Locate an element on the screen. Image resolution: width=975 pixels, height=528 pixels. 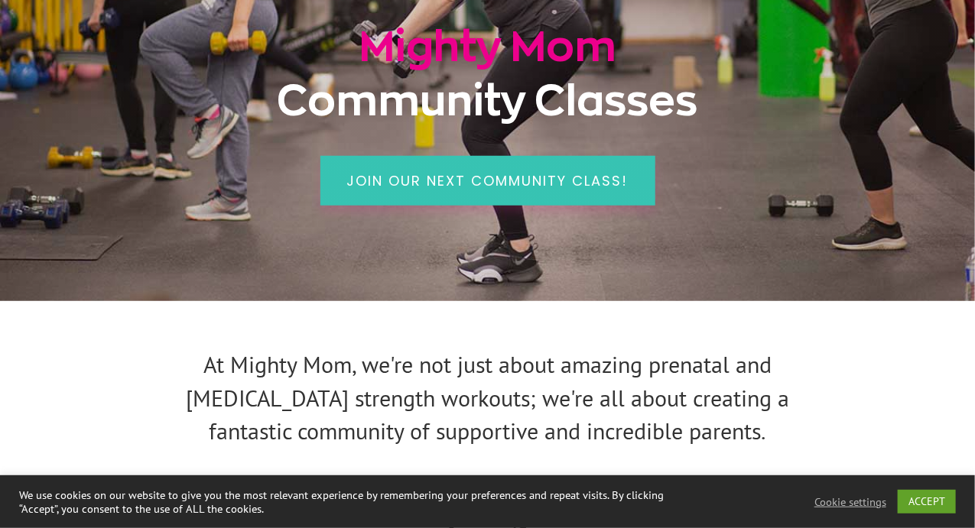
a: Cookie settings is located at coordinates (850, 502).